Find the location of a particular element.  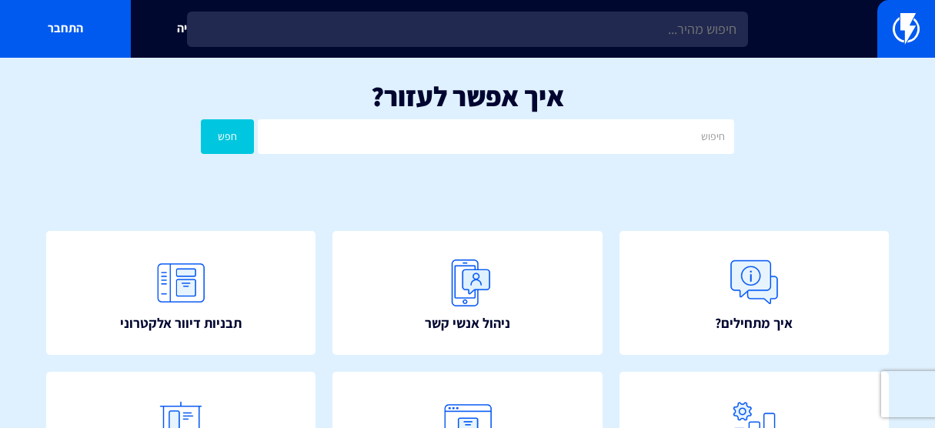

input: חיפוש is located at coordinates (496, 136).